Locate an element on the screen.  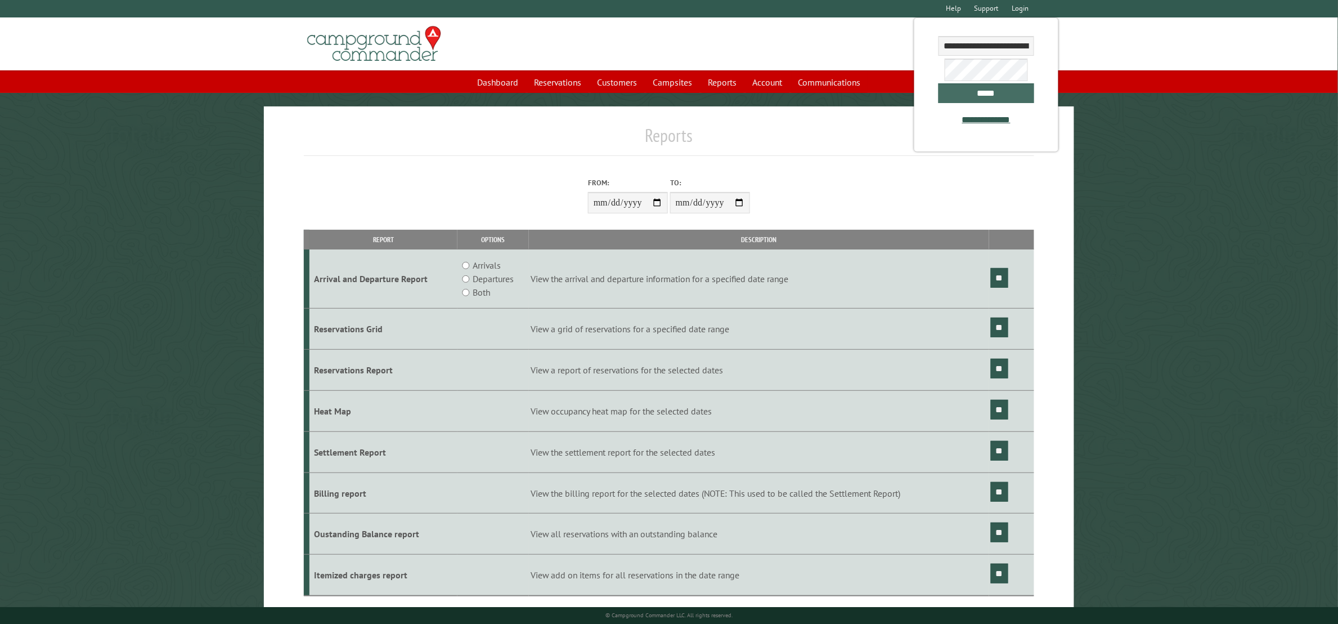
img: Campground Commander is located at coordinates (374, 44).